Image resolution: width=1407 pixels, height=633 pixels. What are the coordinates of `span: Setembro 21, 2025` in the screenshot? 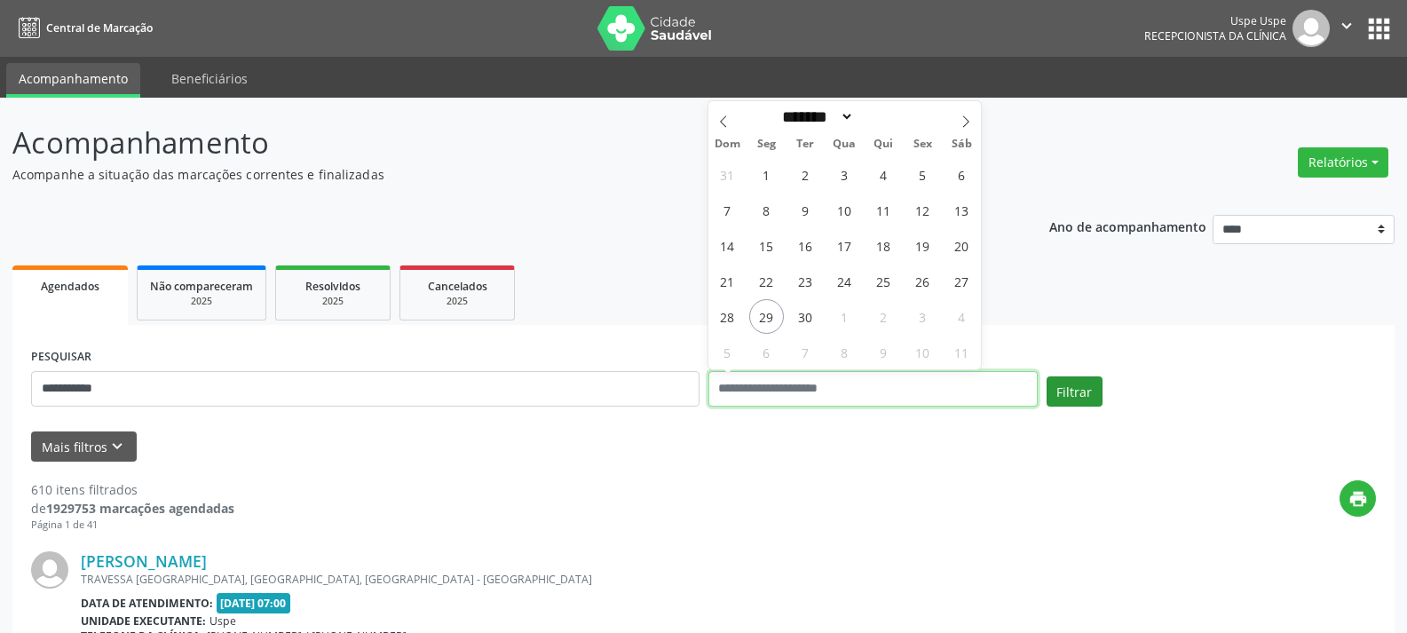 It's located at (727, 280).